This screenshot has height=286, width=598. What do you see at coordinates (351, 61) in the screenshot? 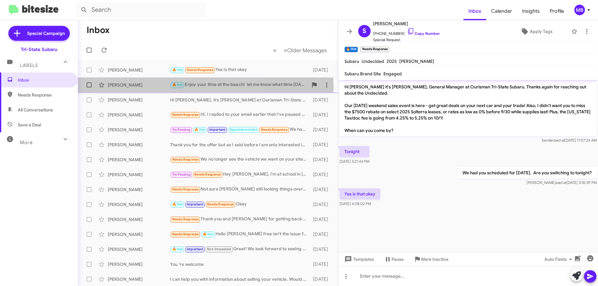
I see `span: Subaru` at bounding box center [351, 61].